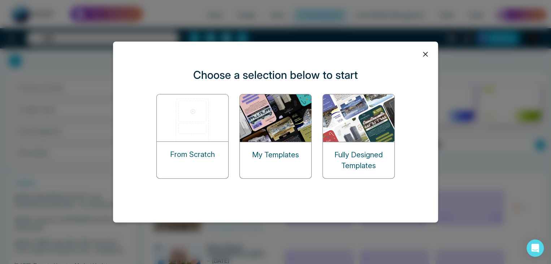 The height and width of the screenshot is (264, 551). I want to click on p: From Scratch, so click(192, 154).